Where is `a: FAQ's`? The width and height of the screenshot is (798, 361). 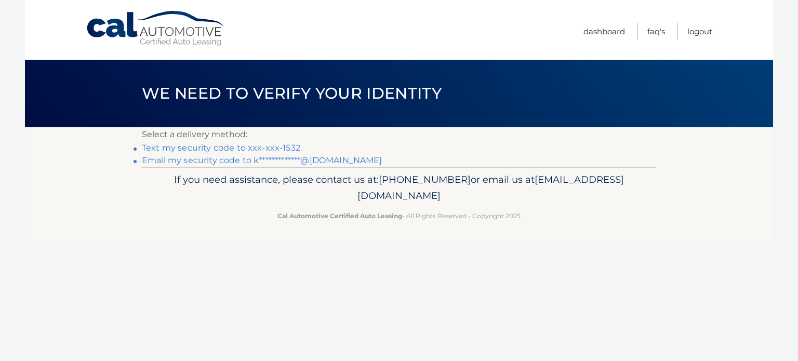 a: FAQ's is located at coordinates (656, 31).